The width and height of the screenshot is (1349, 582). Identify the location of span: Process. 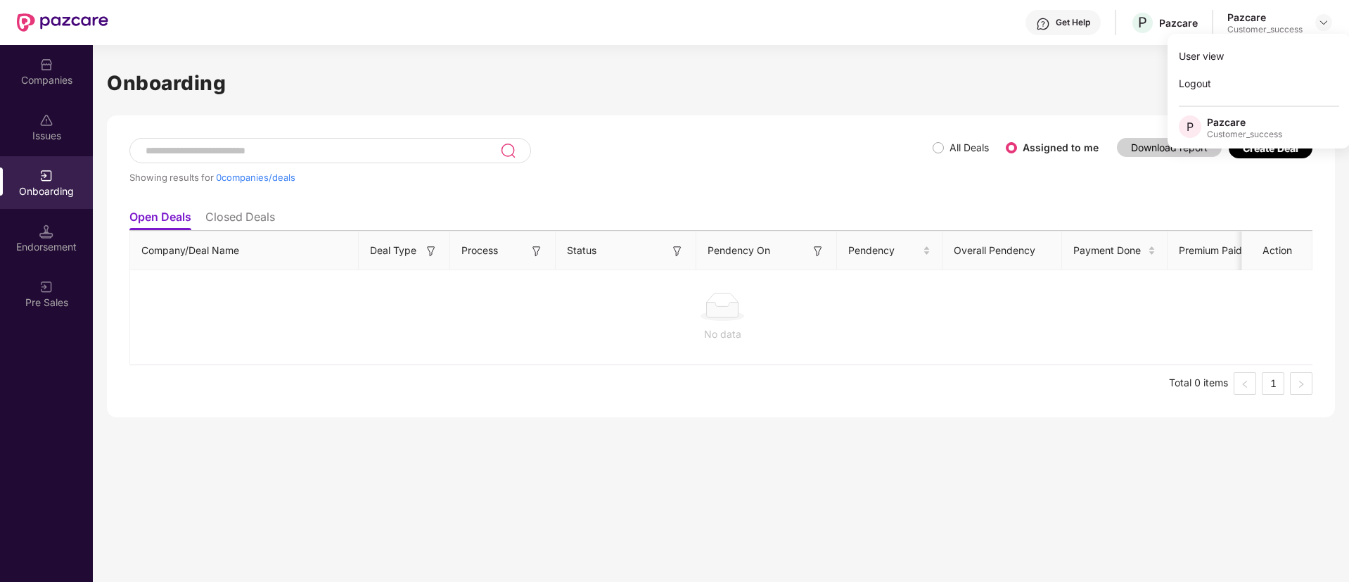
(480, 250).